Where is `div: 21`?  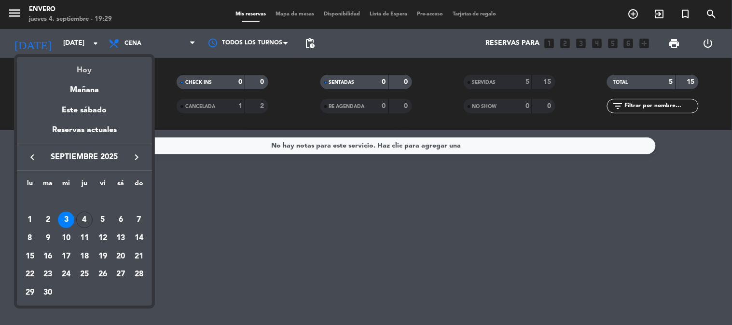
div: 21 is located at coordinates (139, 257).